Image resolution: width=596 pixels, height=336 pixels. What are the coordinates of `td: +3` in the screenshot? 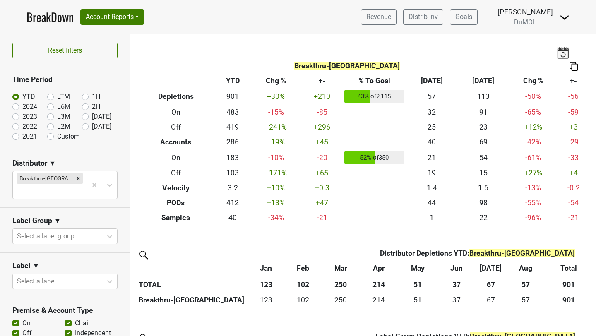 It's located at (573, 127).